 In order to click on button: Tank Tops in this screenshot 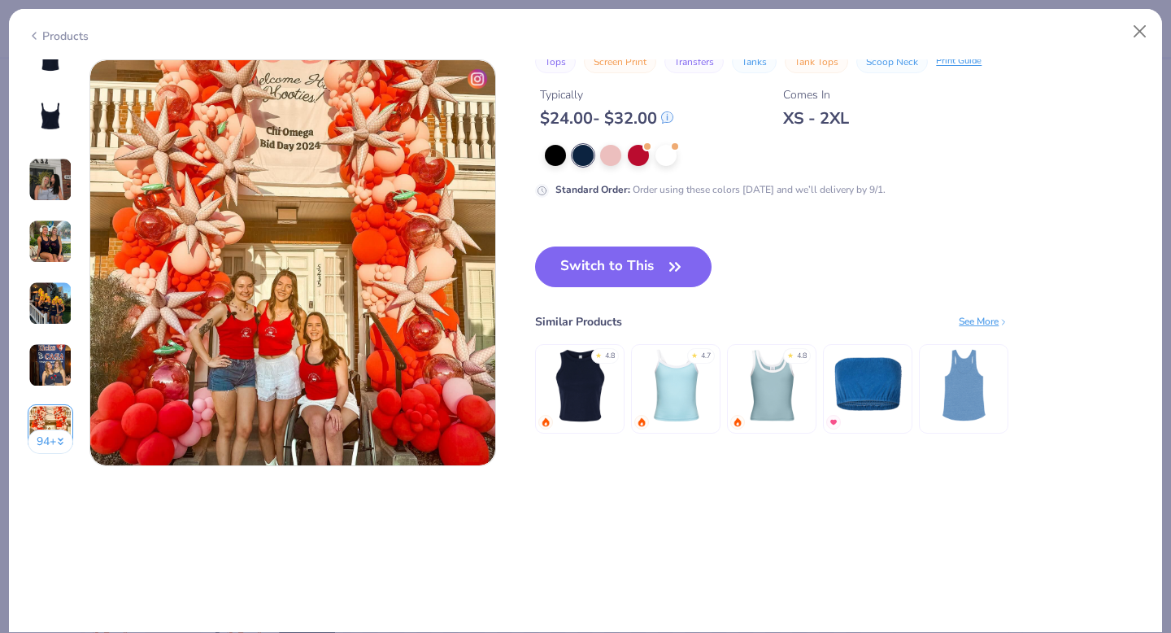, I will do `click(816, 62)`.